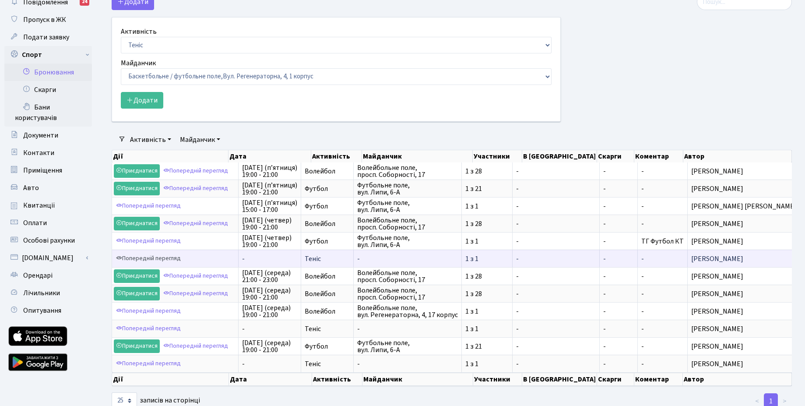 The height and width of the screenshot is (406, 805). What do you see at coordinates (138, 63) in the screenshot?
I see `label: Майданчик` at bounding box center [138, 63].